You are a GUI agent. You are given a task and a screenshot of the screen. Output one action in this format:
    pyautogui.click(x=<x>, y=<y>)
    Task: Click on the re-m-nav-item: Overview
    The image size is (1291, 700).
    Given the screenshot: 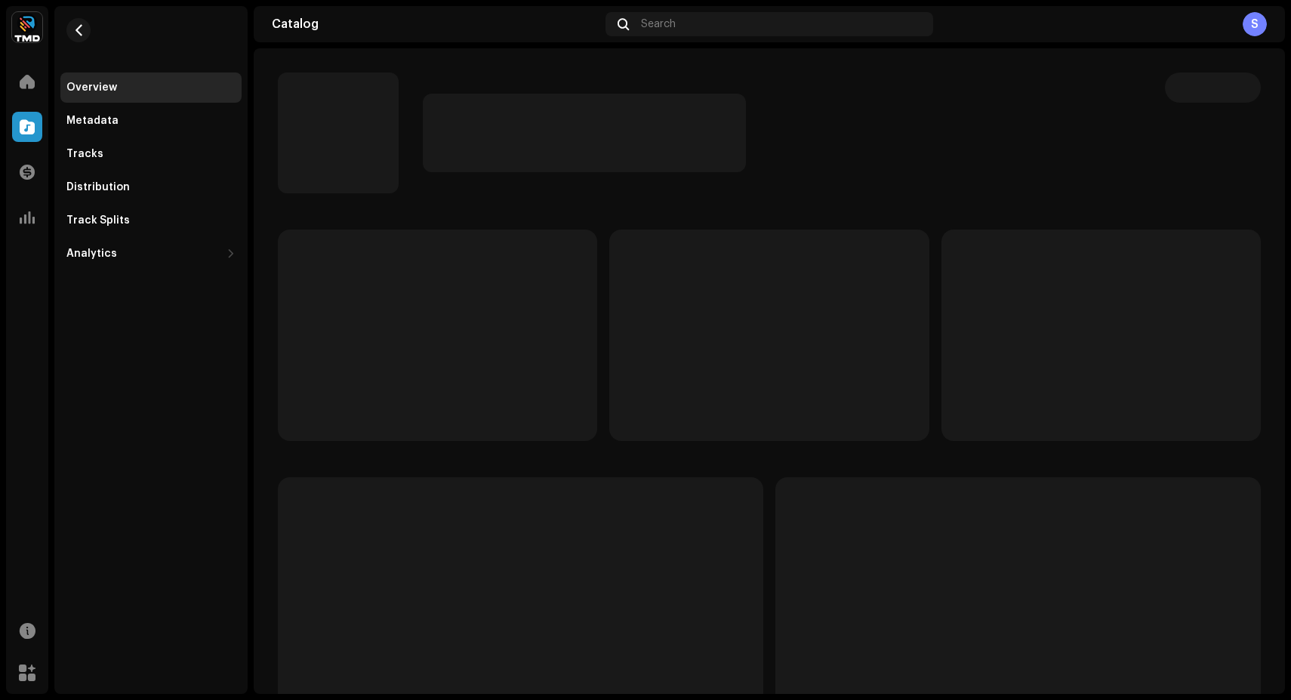 What is the action you would take?
    pyautogui.click(x=151, y=88)
    